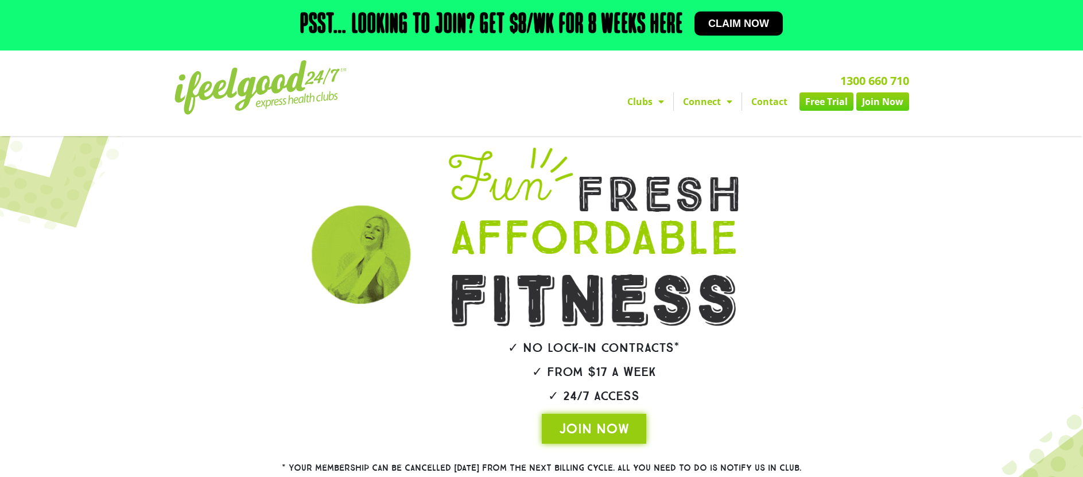 Image resolution: width=1083 pixels, height=477 pixels. What do you see at coordinates (594, 396) in the screenshot?
I see `h2: ✓ 24/7 Access` at bounding box center [594, 396].